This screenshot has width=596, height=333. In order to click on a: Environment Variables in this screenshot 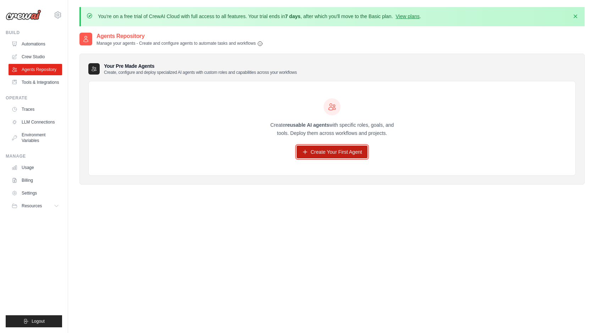, I will do `click(35, 138)`.